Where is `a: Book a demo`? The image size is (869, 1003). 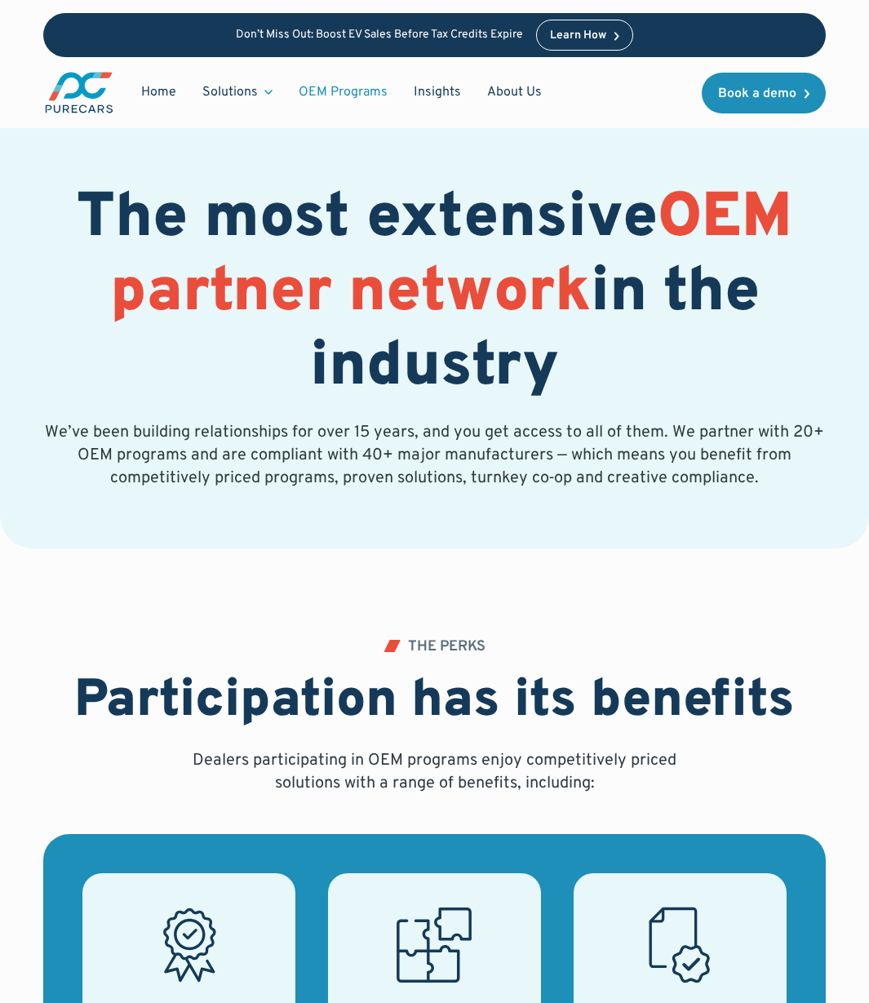
a: Book a demo is located at coordinates (764, 93).